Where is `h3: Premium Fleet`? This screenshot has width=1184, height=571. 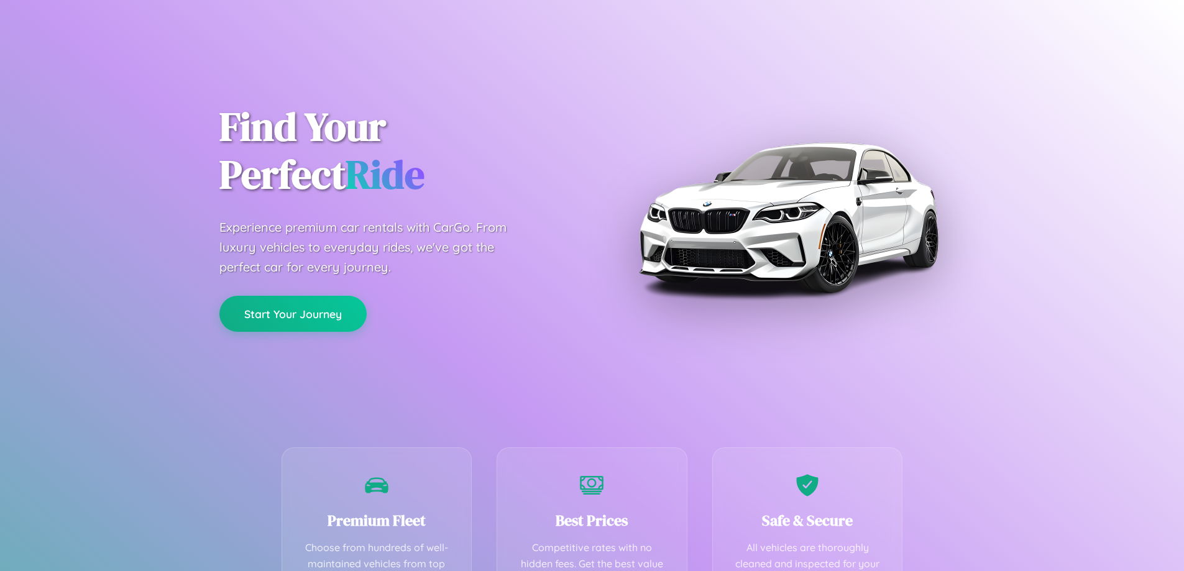 h3: Premium Fleet is located at coordinates (377, 520).